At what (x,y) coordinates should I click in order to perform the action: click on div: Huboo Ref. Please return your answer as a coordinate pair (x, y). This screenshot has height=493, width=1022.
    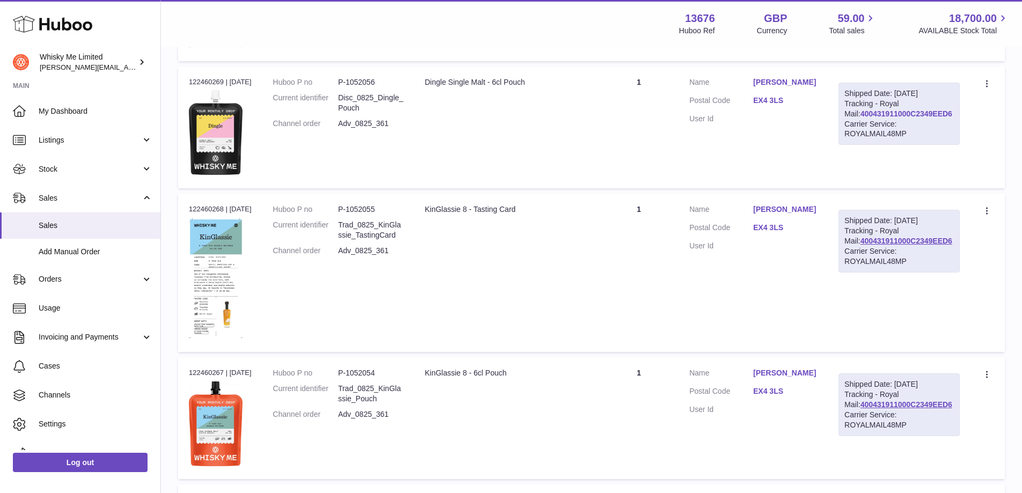
    Looking at the image, I should click on (697, 31).